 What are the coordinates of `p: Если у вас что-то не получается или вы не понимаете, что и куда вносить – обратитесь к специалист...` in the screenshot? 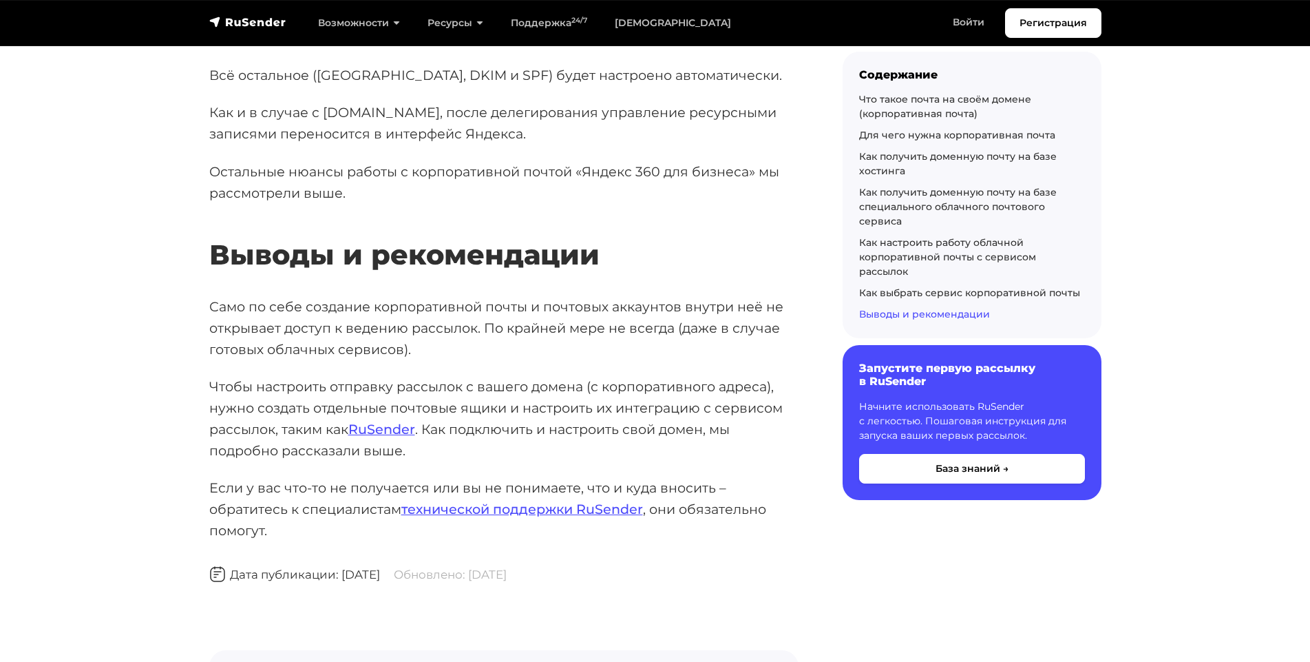 It's located at (504, 509).